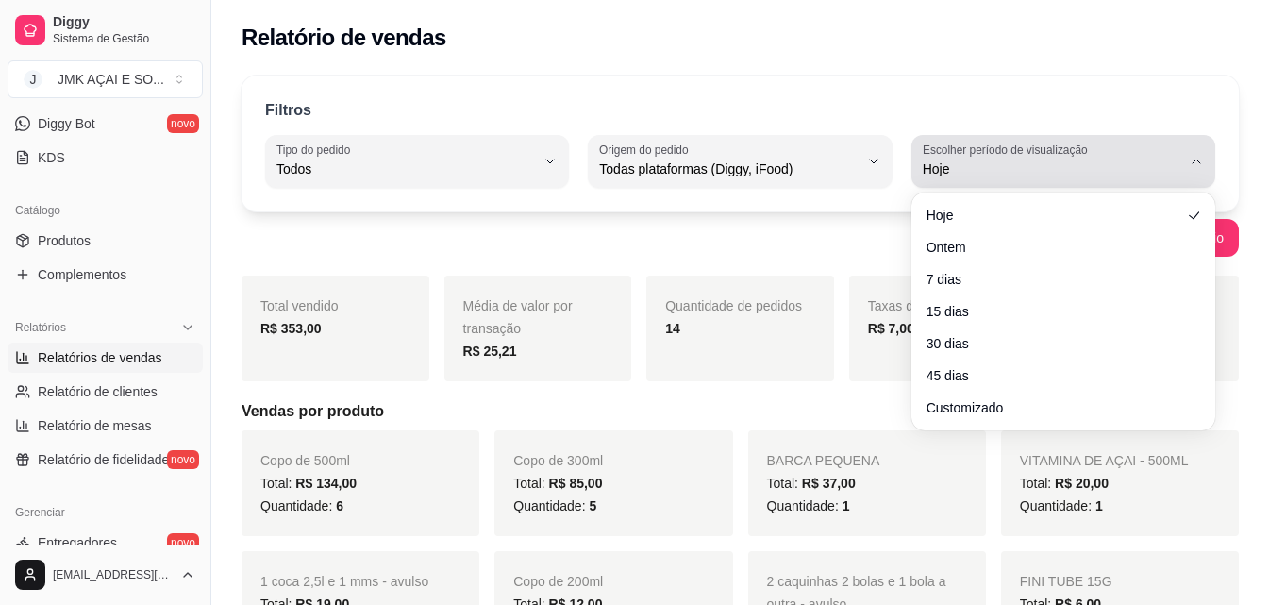 This screenshot has height=605, width=1269. What do you see at coordinates (891, 328) in the screenshot?
I see `strong: R$ 7,00` at bounding box center [891, 328].